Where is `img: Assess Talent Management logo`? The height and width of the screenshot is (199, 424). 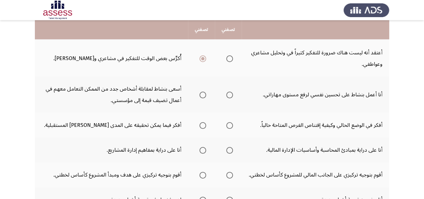 img: Assess Talent Management logo is located at coordinates (366, 10).